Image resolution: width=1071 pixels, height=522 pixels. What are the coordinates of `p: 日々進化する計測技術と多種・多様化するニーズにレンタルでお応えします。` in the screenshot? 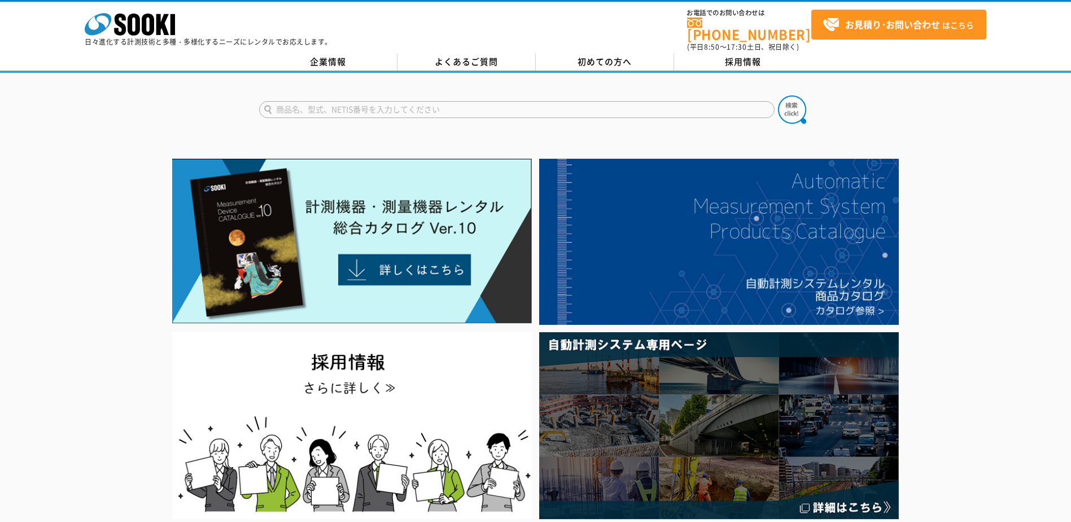 It's located at (208, 42).